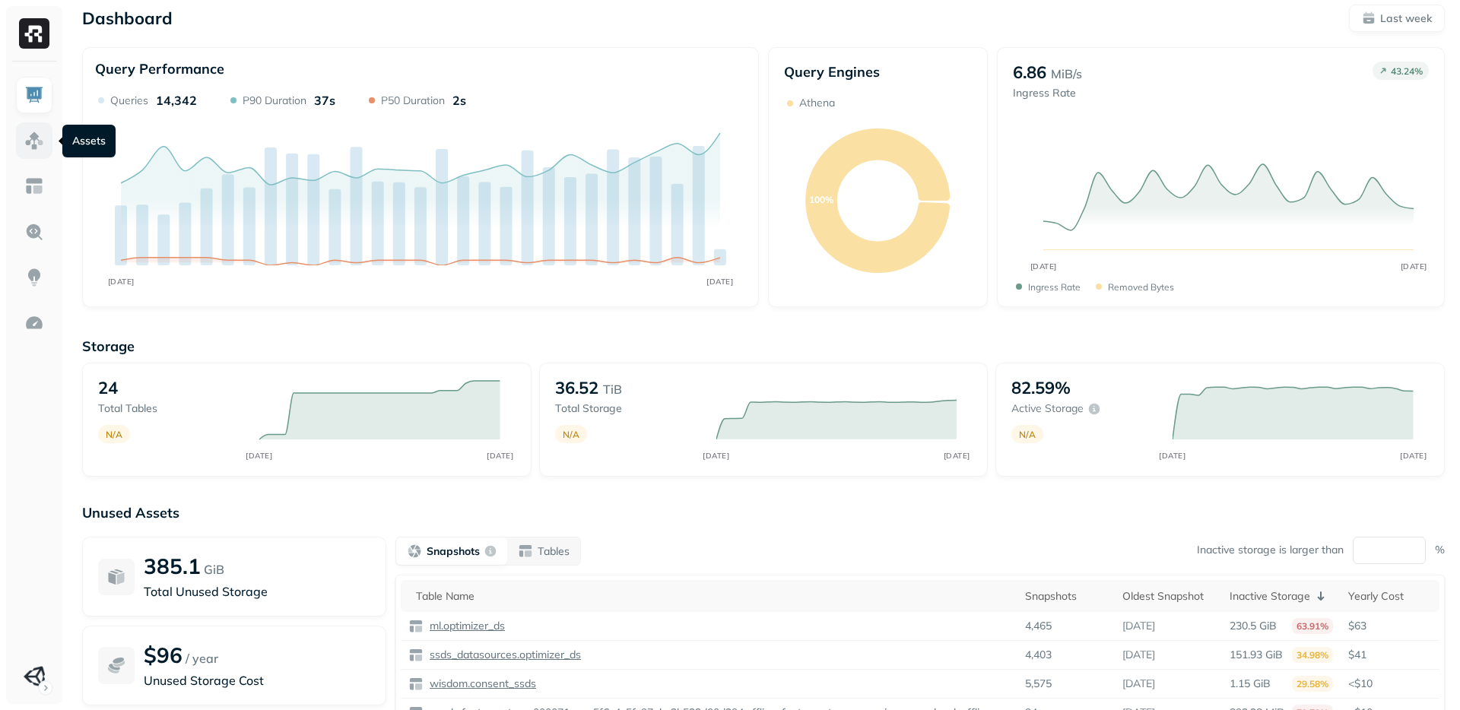 This screenshot has height=710, width=1460. Describe the element at coordinates (480, 684) in the screenshot. I see `a: wisdom.consent_ssds` at that location.